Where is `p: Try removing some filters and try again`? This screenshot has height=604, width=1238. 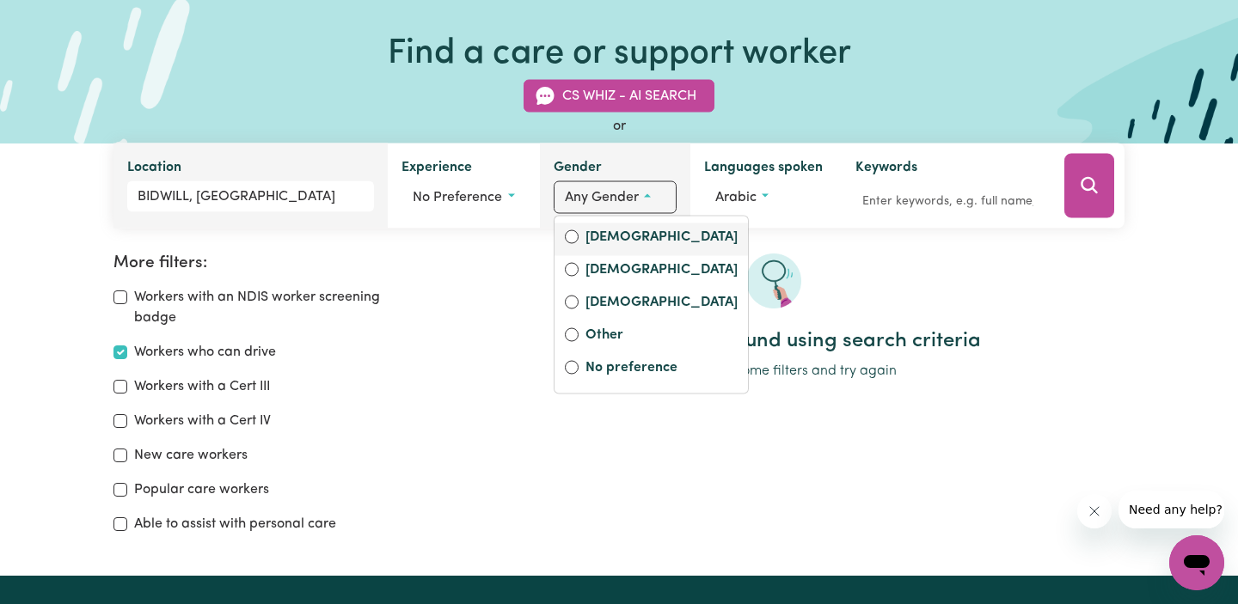
p: Try removing some filters and try again is located at coordinates (774, 371).